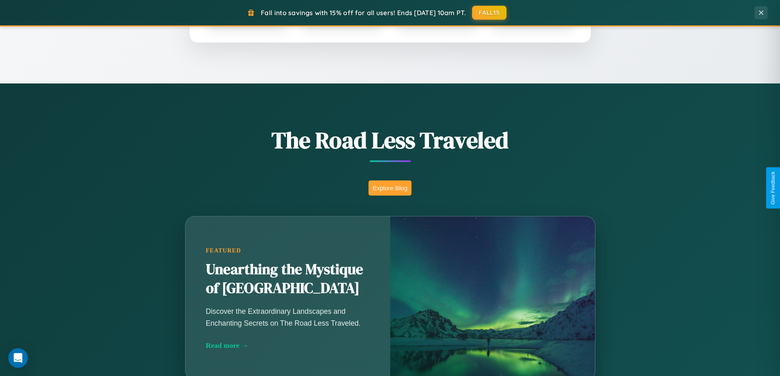 This screenshot has height=376, width=780. I want to click on h1: The Road Less Traveled, so click(390, 140).